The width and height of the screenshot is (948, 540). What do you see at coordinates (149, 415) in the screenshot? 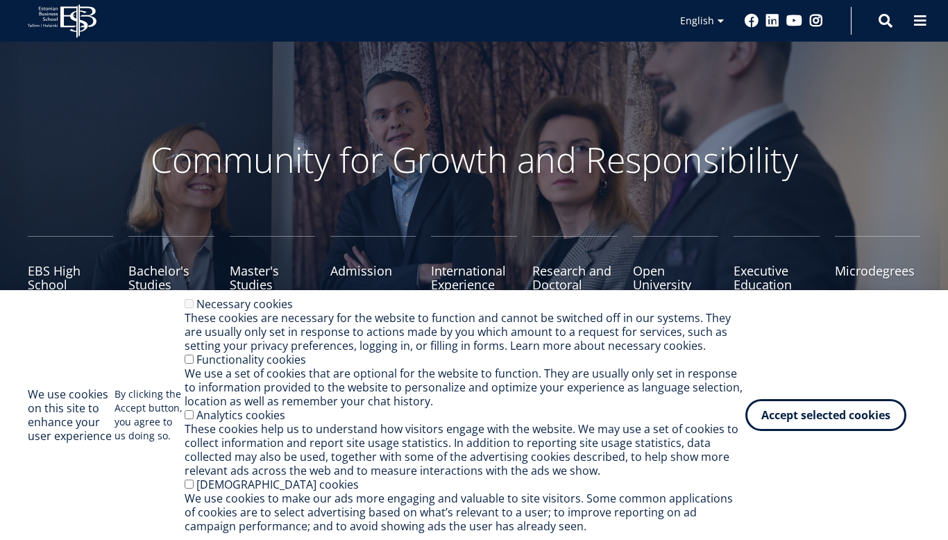
I see `p: By clicking the Accept button, you agree to us doing so.` at bounding box center [149, 415].